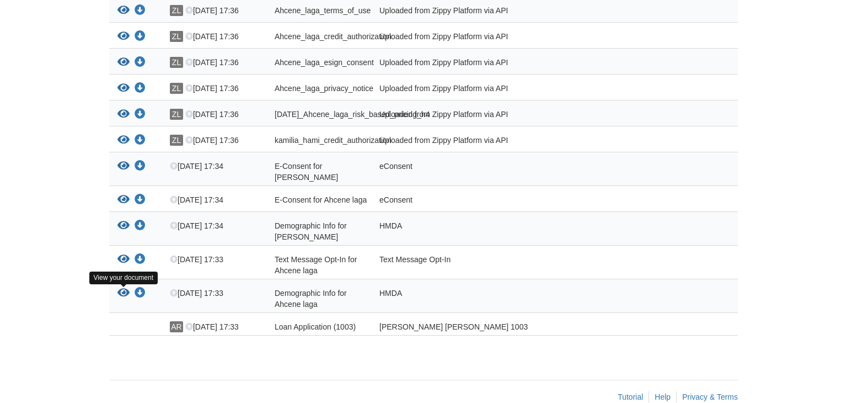 This screenshot has height=403, width=847. What do you see at coordinates (140, 141) in the screenshot?
I see `a: Download kamilia_hami_credit_authorization` at bounding box center [140, 141].